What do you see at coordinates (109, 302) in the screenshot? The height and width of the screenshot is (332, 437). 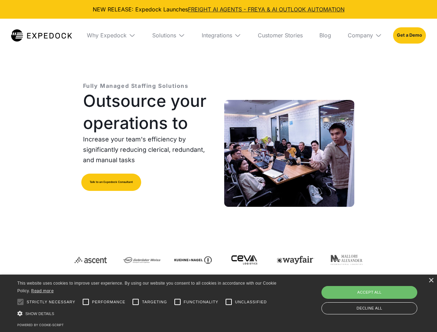 I see `span: Performance` at bounding box center [109, 302].